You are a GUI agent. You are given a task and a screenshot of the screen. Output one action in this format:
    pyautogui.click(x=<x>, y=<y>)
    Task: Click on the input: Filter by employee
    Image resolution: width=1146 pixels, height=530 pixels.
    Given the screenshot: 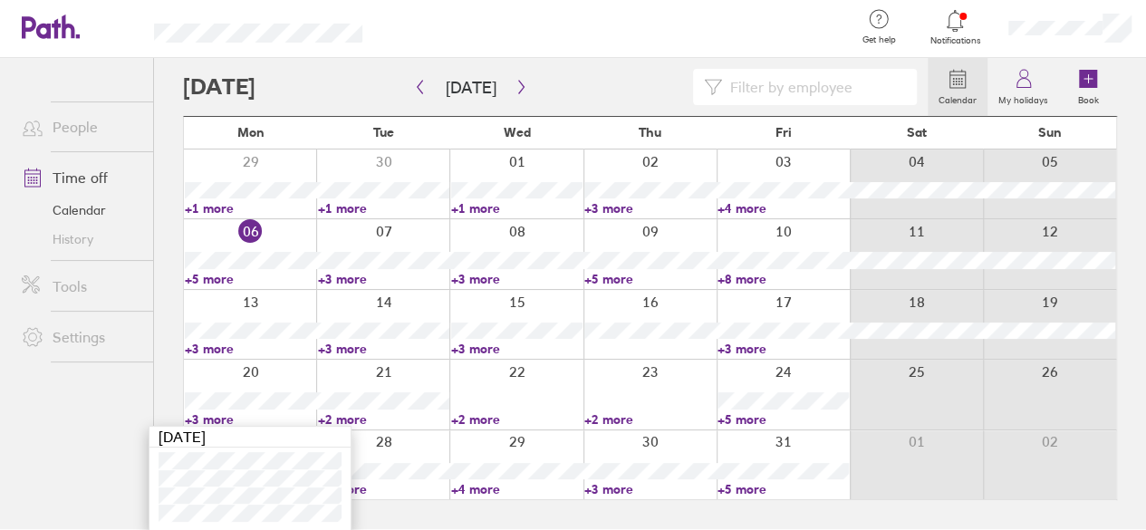 What is the action you would take?
    pyautogui.click(x=813, y=87)
    